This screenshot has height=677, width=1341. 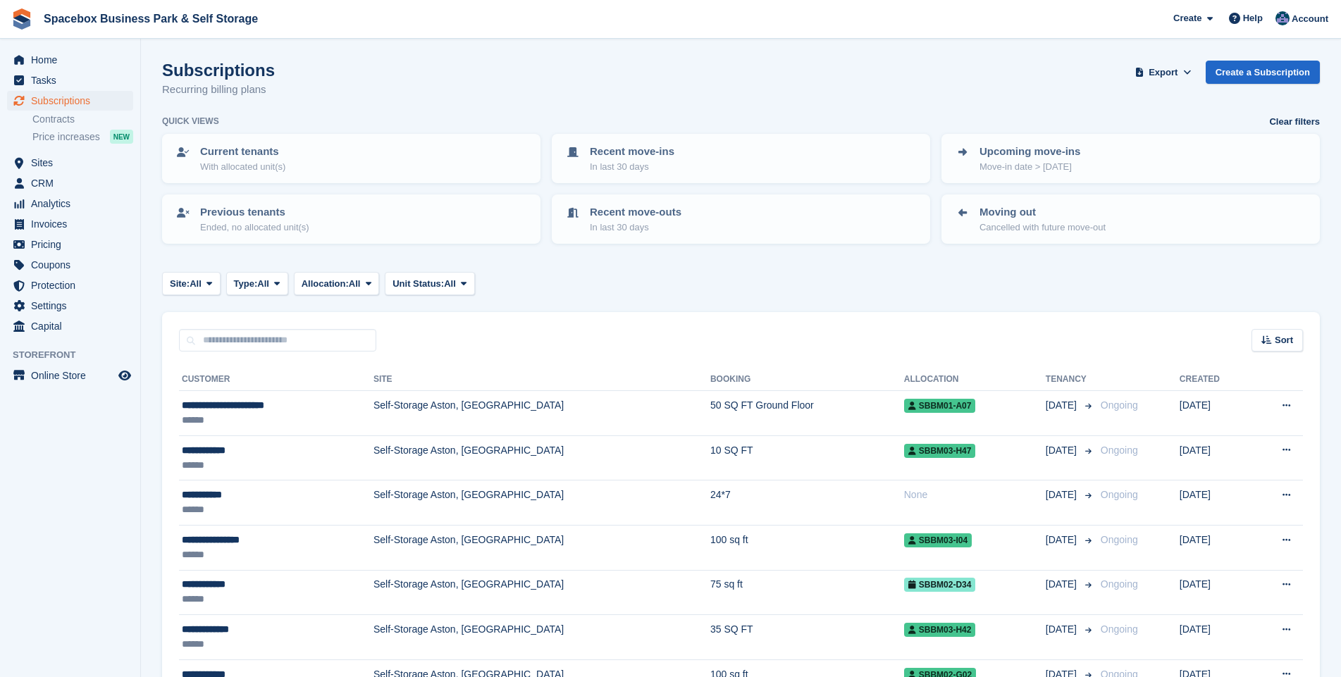 I want to click on span: SBBM03-H42, so click(x=940, y=630).